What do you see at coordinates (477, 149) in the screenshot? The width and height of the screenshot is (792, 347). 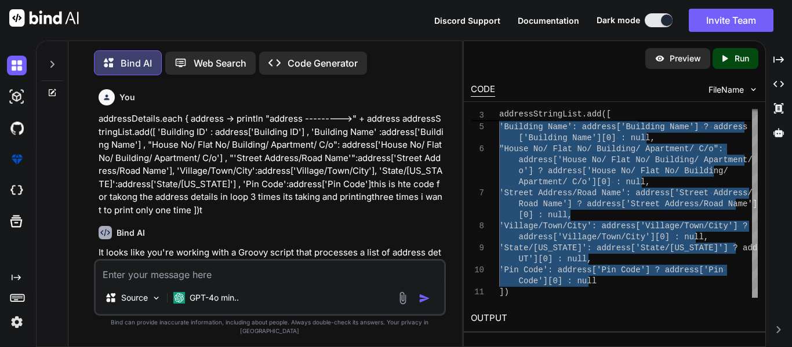 I see `div: 6` at bounding box center [477, 149].